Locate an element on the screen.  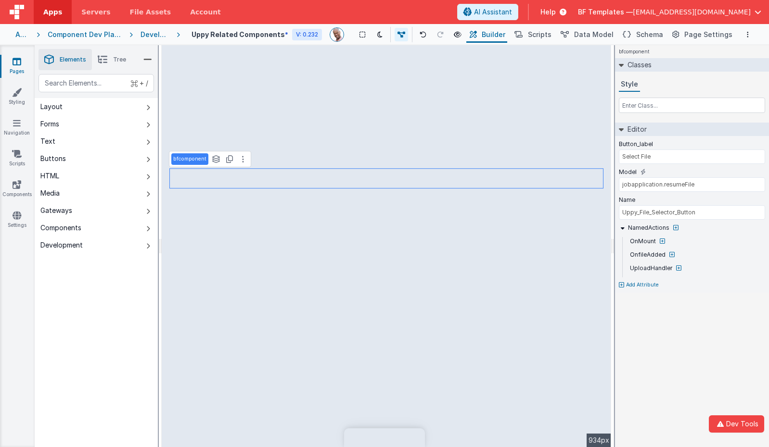
div: Component Dev Playground is located at coordinates (84, 35).